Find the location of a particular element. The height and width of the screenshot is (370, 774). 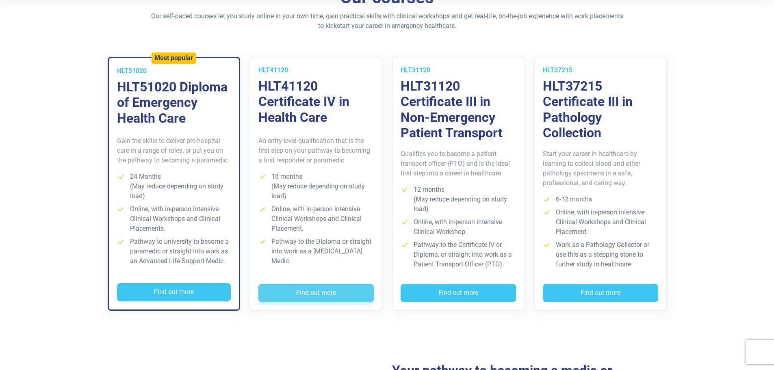

p: Qualifies you to become a patient transport officer (PTO) and is the ideal first step into a care... is located at coordinates (458, 164).